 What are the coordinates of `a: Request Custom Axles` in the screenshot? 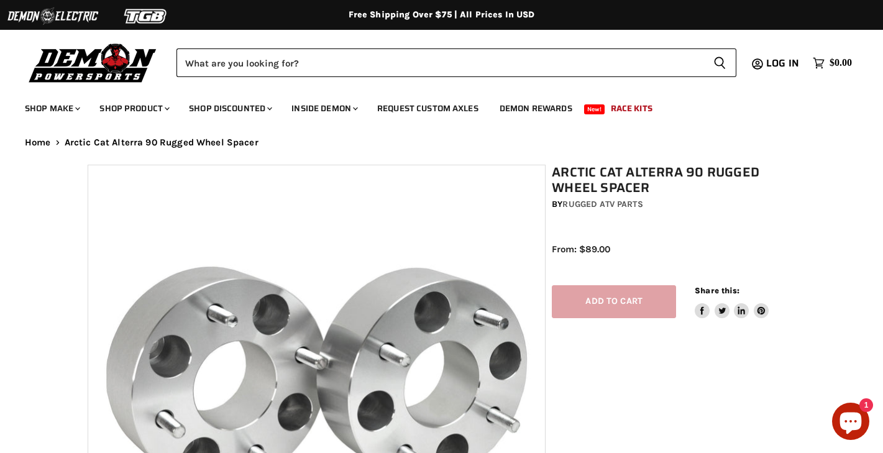 It's located at (428, 108).